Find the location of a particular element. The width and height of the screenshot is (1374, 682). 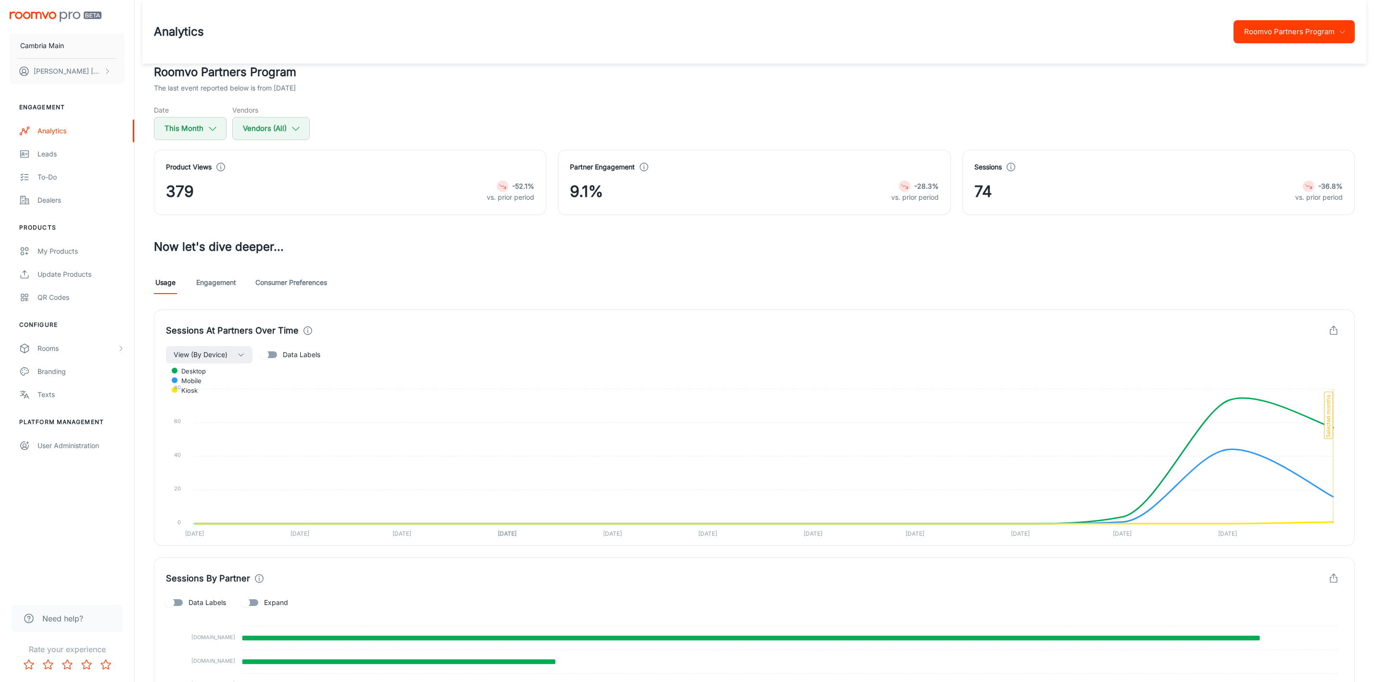

span: Expand is located at coordinates (276, 602).